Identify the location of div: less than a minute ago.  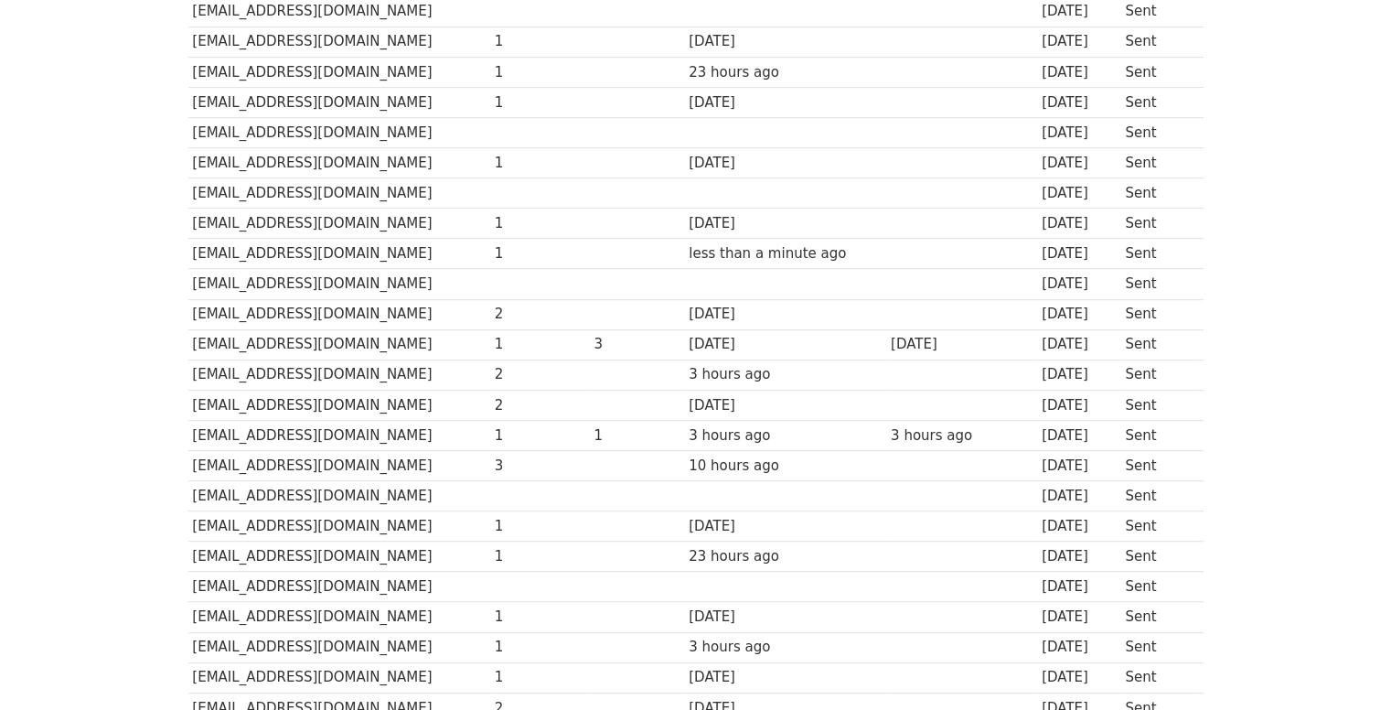
(785, 253).